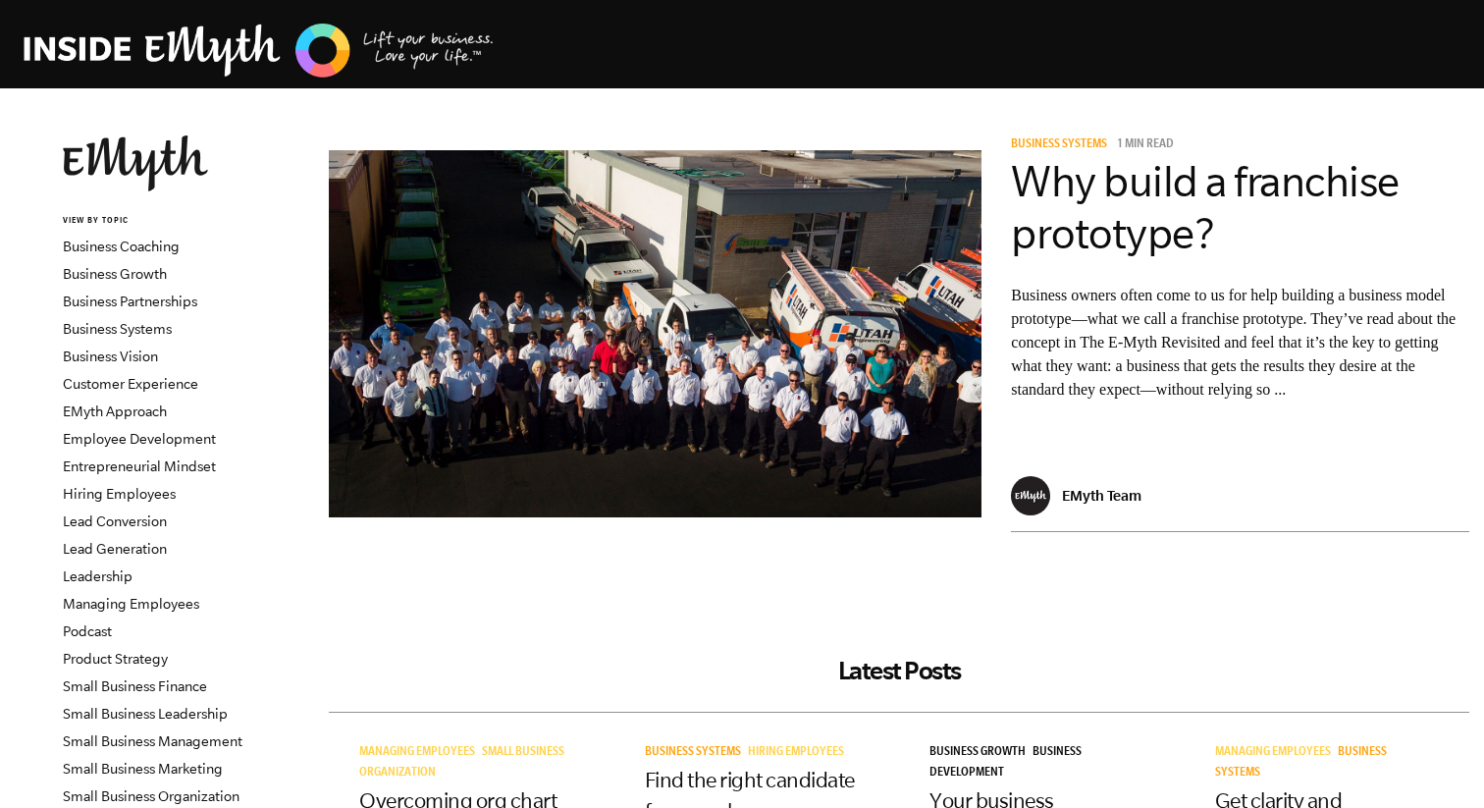 Image resolution: width=1484 pixels, height=808 pixels. Describe the element at coordinates (134, 686) in the screenshot. I see `a: Small Business Finance` at that location.